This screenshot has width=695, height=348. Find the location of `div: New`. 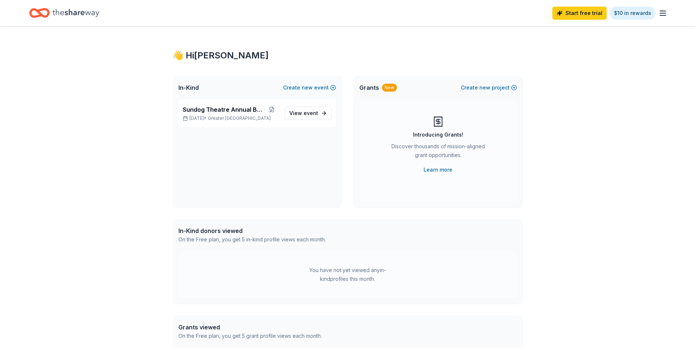

div: New is located at coordinates (389, 88).